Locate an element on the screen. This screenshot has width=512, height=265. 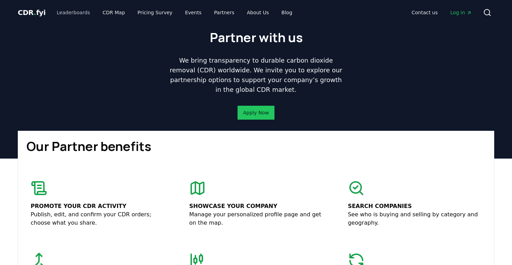
a: Blog is located at coordinates (287, 13).